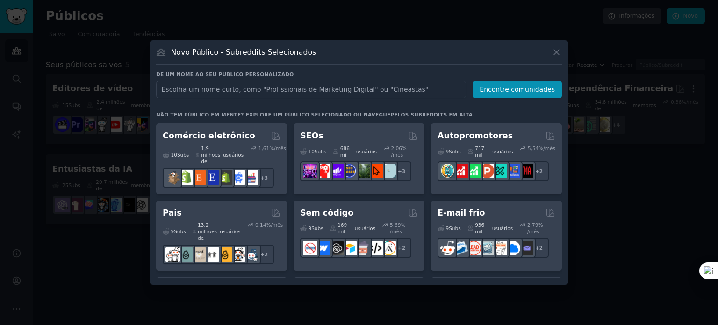 This screenshot has height=325, width=718. I want to click on img: Ideias de aplicativos, so click(447, 171).